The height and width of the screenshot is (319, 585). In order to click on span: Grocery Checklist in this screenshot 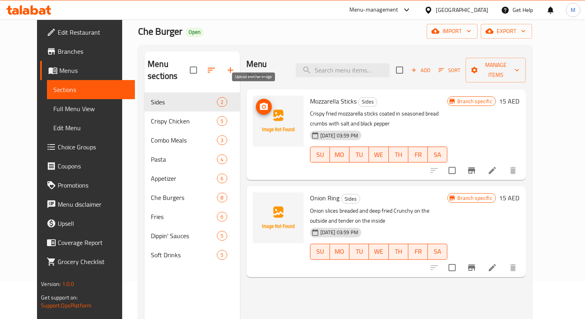, I will do `click(93, 262)`.